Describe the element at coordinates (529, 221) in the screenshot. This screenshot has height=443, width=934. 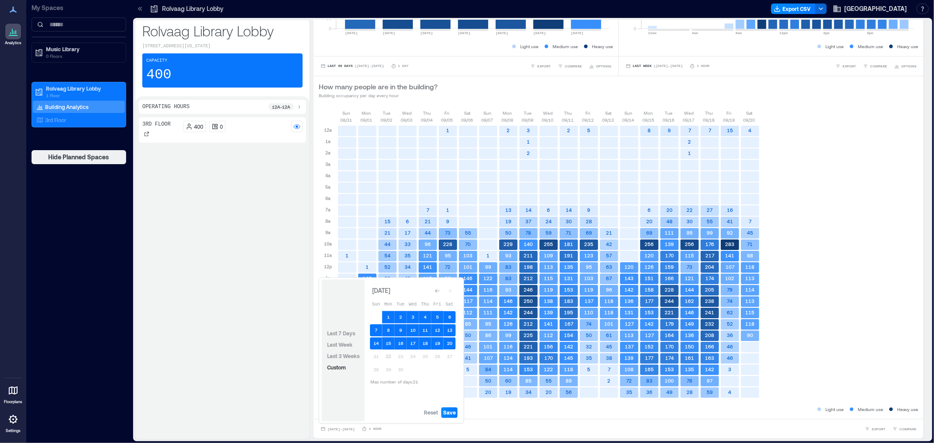
I see `text: 37` at that location.